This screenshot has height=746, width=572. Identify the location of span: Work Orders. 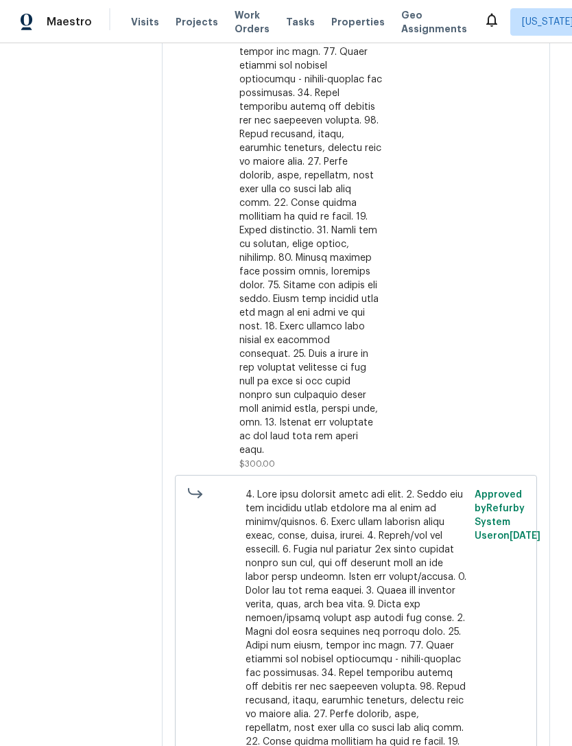
(252, 22).